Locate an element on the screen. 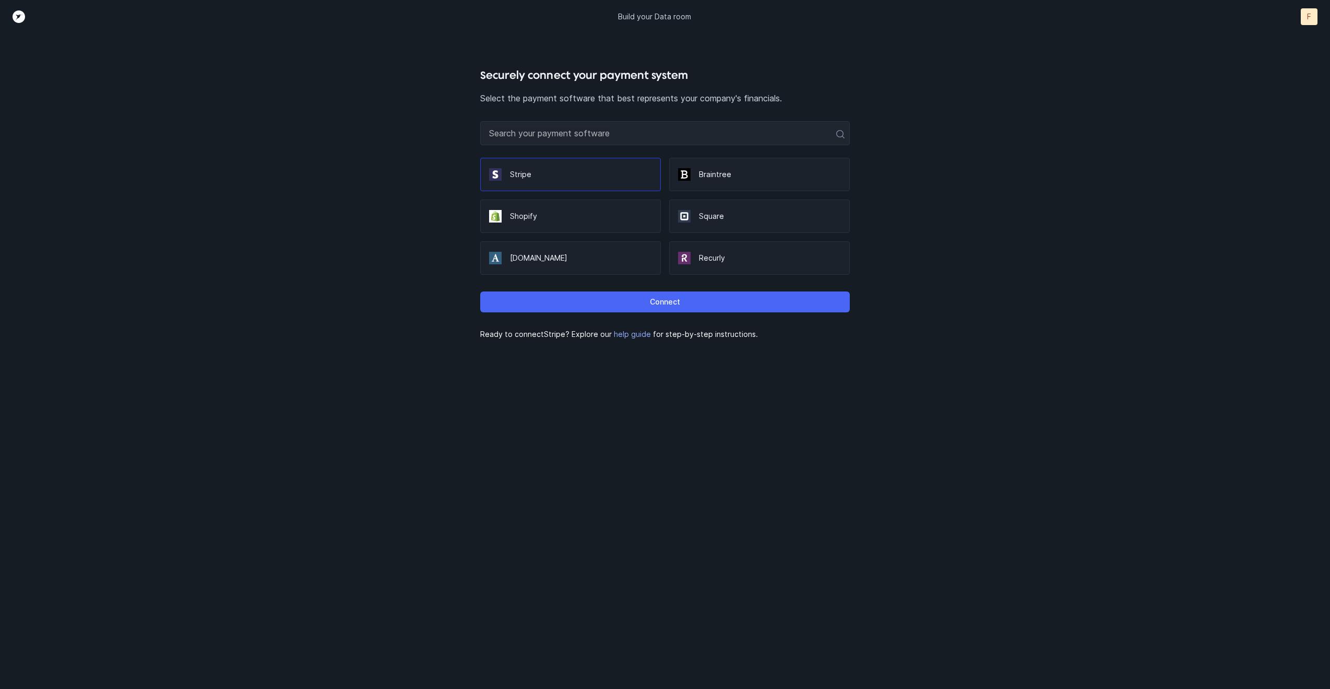 The image size is (1330, 689). div: Square is located at coordinates (760, 216).